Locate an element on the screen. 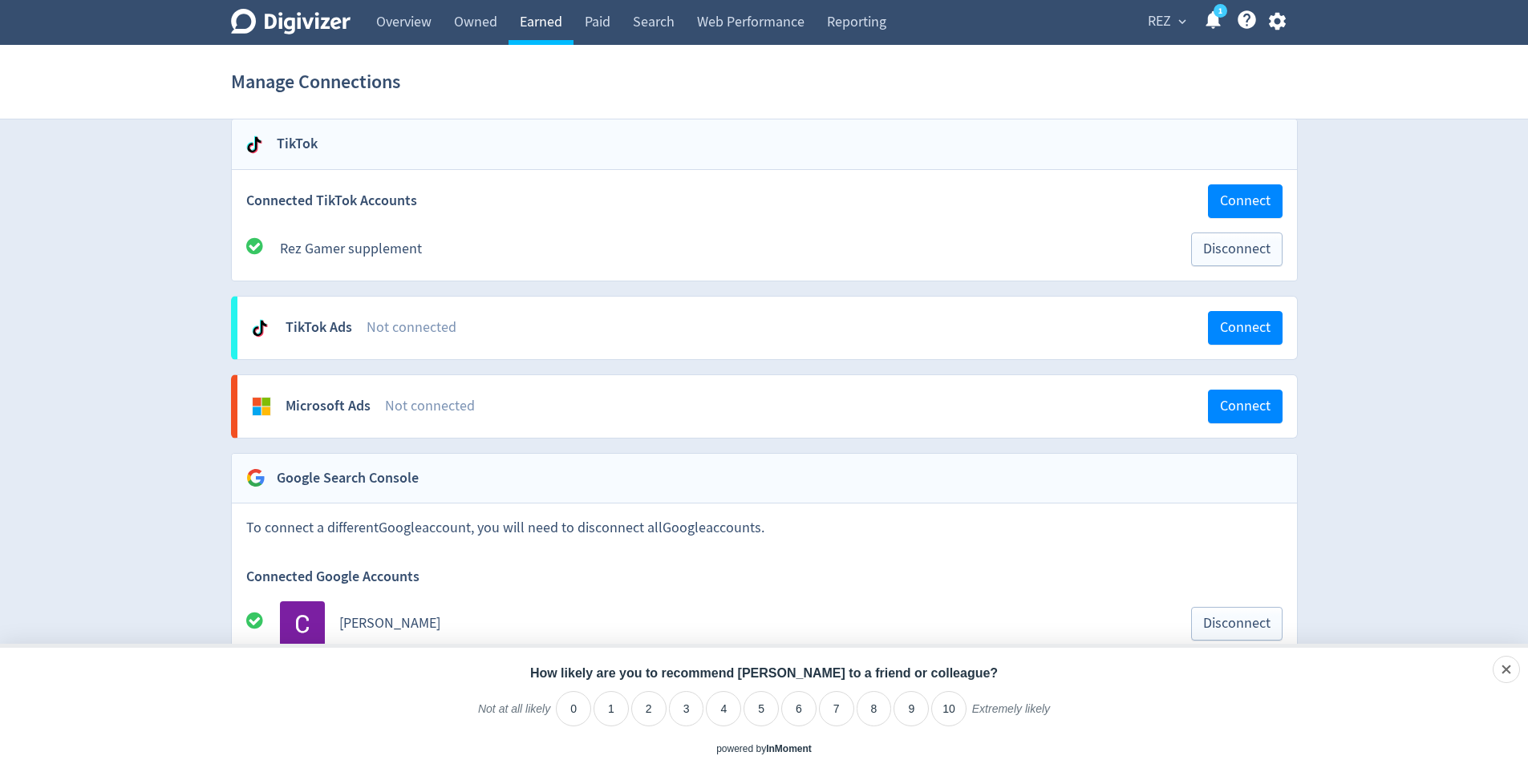  a: Connect is located at coordinates (1245, 201).